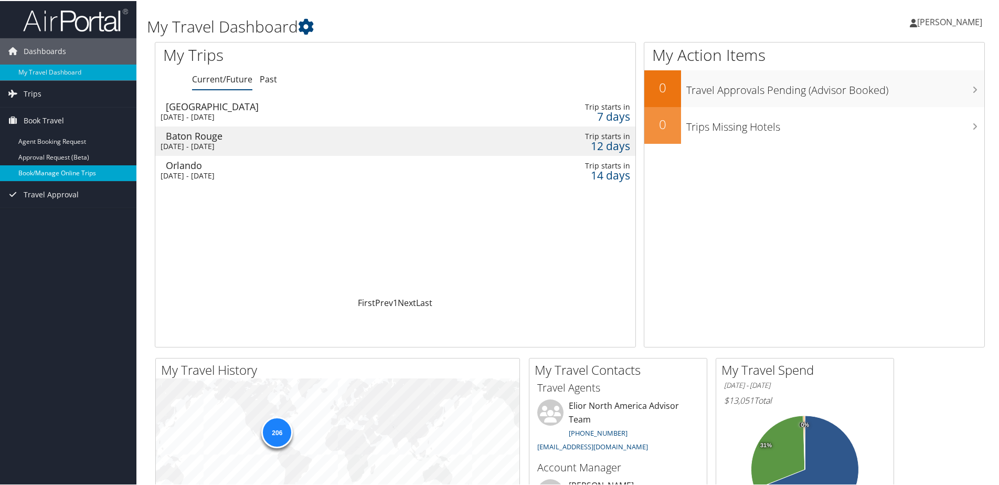  Describe the element at coordinates (621, 369) in the screenshot. I see `h2: My Travel Contacts` at that location.